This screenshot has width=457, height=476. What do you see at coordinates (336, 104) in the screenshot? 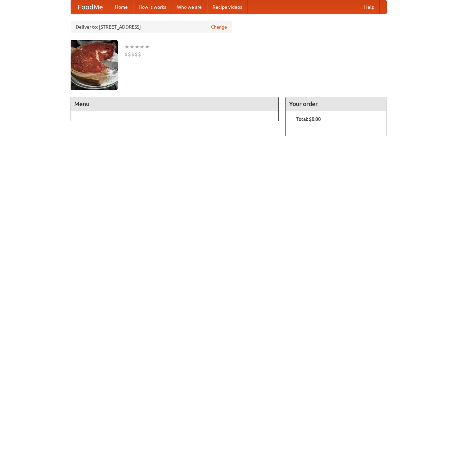
I see `h4: Your order` at bounding box center [336, 104].